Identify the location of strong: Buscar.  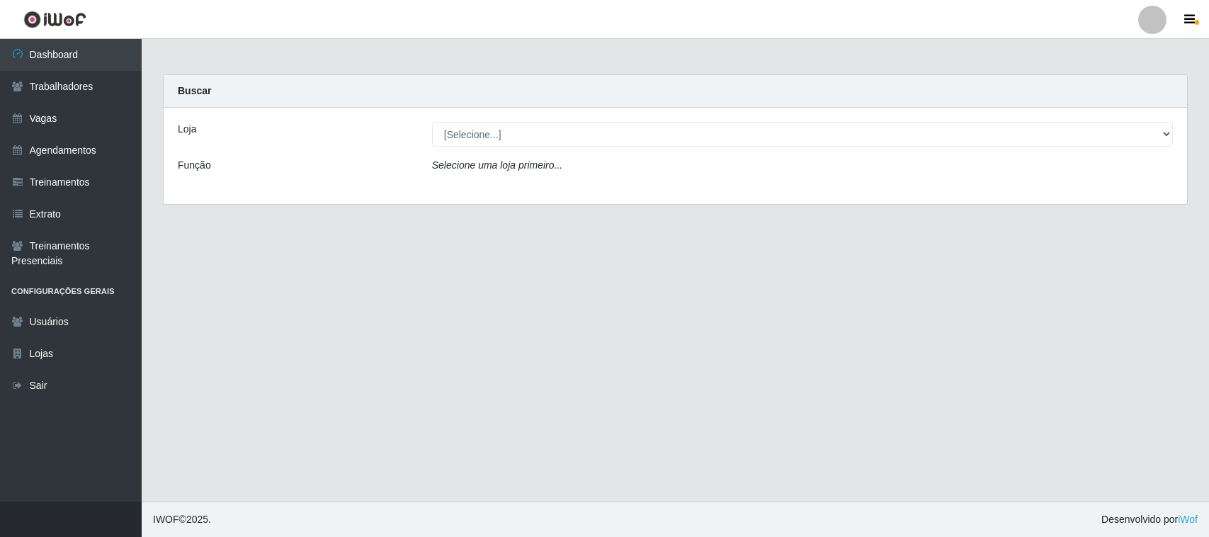
(194, 91).